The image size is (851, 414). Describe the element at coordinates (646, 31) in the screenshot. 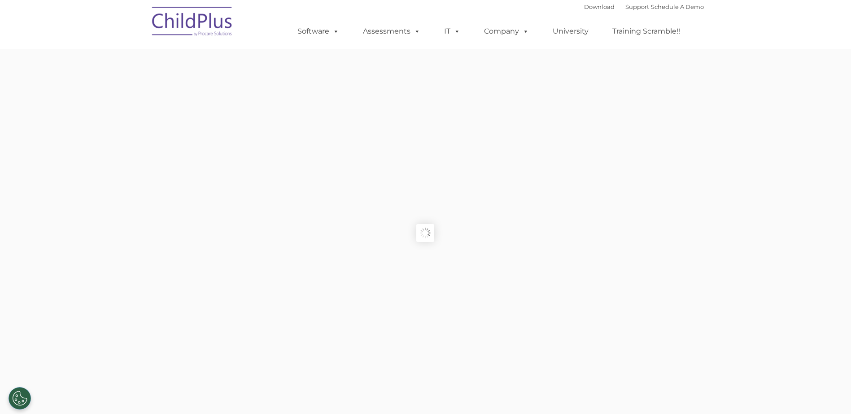

I see `a: Training Scramble!!` at that location.